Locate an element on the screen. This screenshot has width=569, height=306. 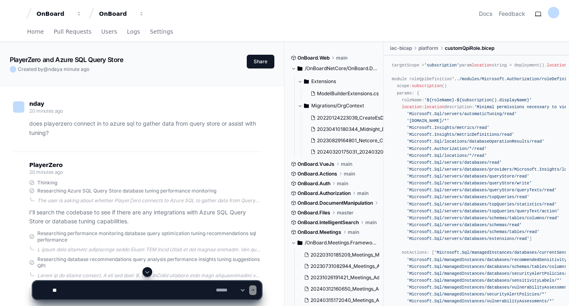
span: customQpiRole.bicep is located at coordinates (469, 48).